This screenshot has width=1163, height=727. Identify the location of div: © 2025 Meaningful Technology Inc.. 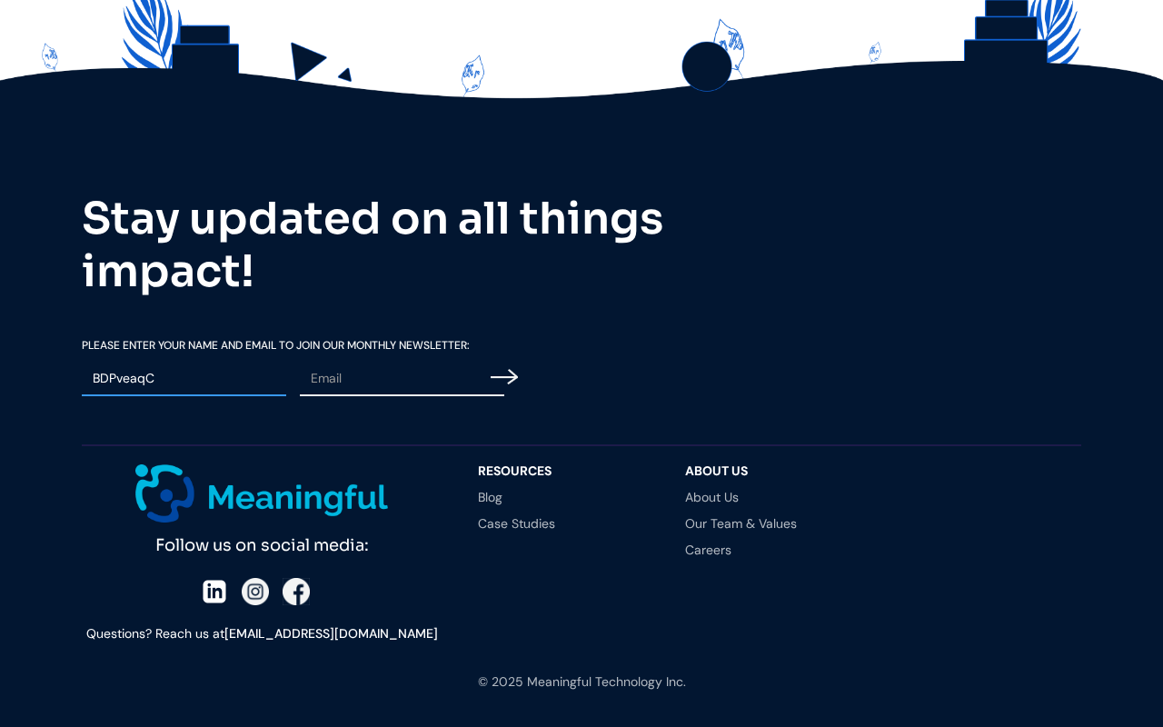
(581, 682).